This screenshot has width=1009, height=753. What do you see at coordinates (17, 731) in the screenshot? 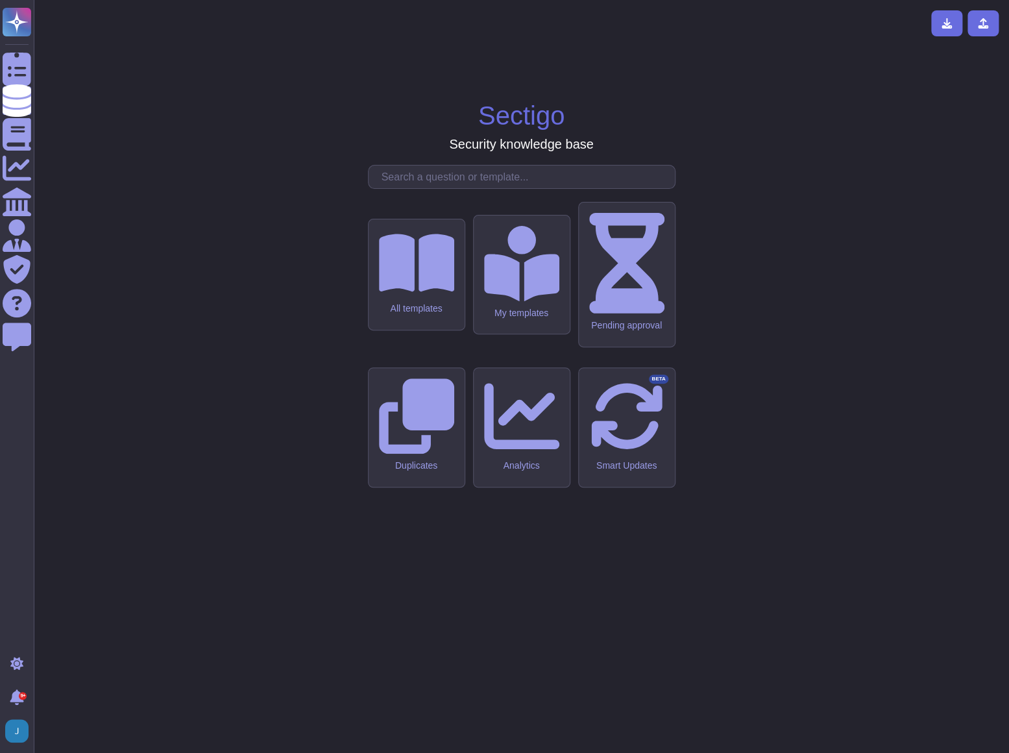
I see `img: user` at bounding box center [17, 731].